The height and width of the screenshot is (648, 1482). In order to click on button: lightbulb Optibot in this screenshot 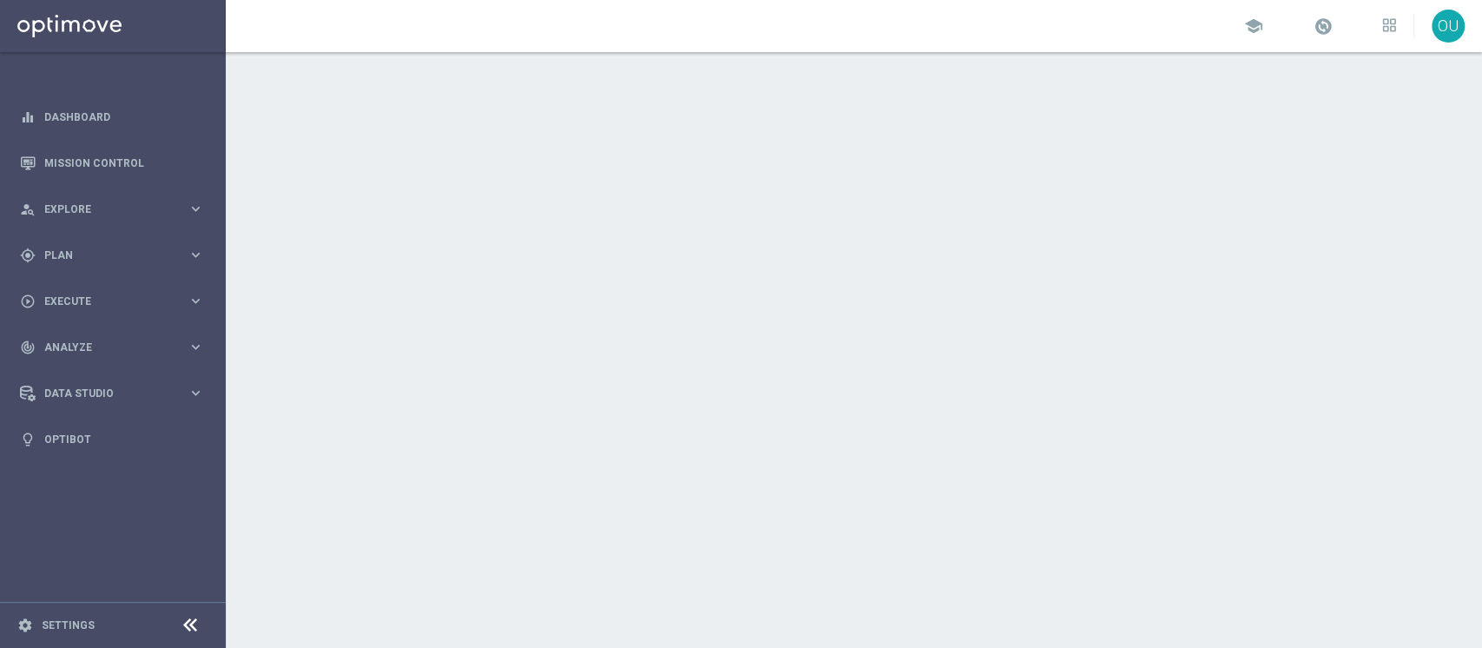, I will do `click(112, 439)`.